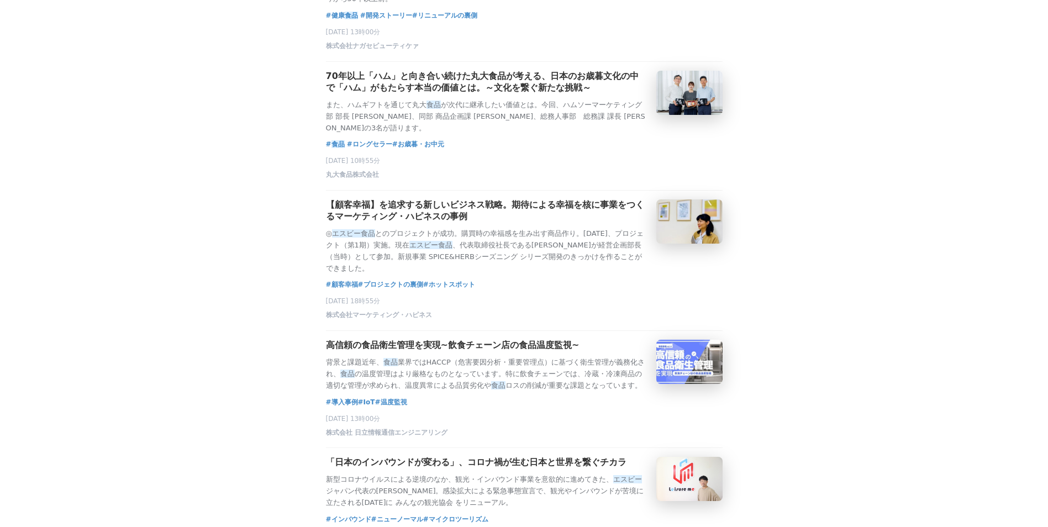  I want to click on span: #顧客幸福, so click(342, 285).